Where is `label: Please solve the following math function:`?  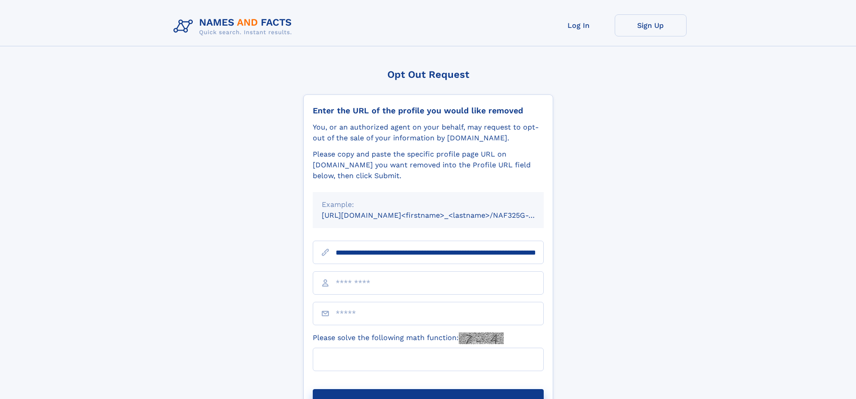 label: Please solve the following math function: is located at coordinates (408, 338).